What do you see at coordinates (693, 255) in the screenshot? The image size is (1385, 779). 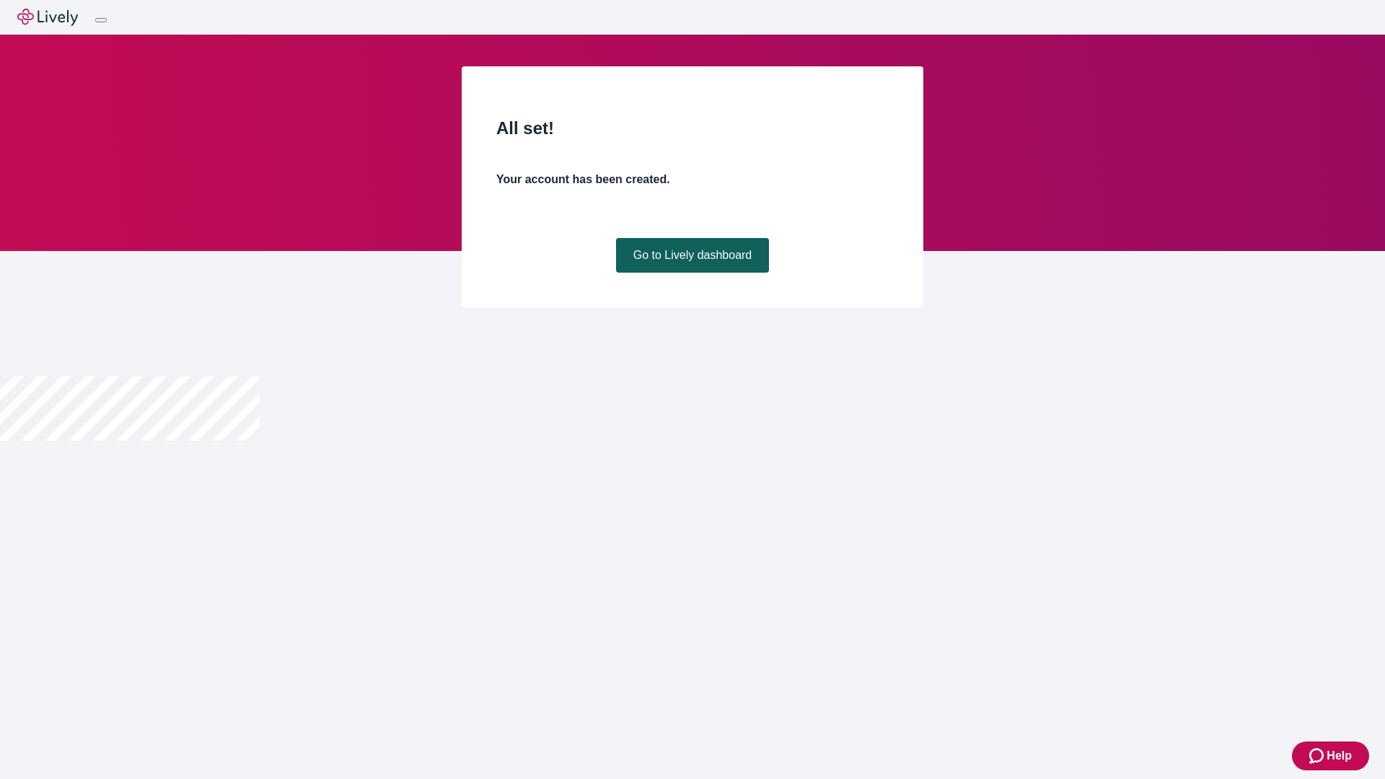 I see `a: Go to Lively dashboard` at bounding box center [693, 255].